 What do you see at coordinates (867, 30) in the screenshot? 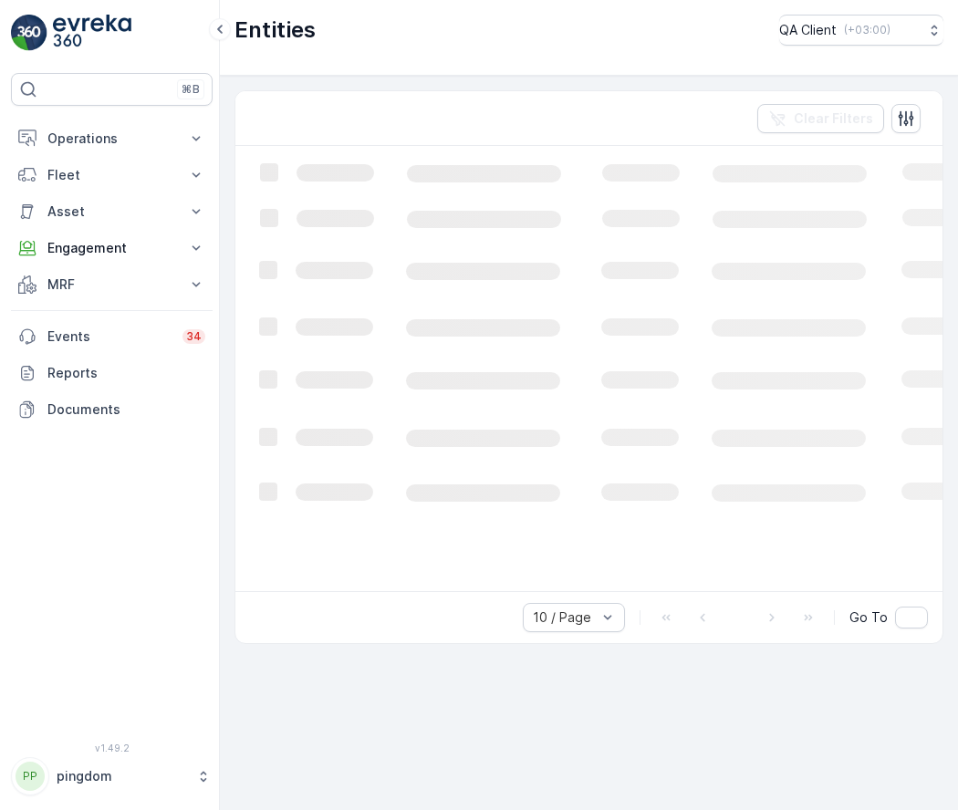
I see `p: ( +03:00 )` at bounding box center [867, 30].